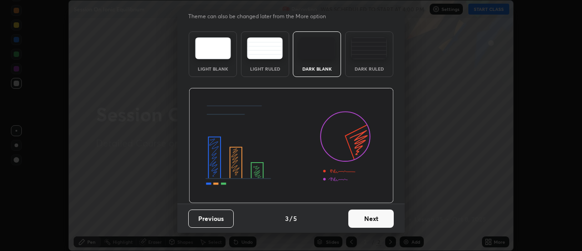 The image size is (582, 251). I want to click on div: Light Blank, so click(213, 69).